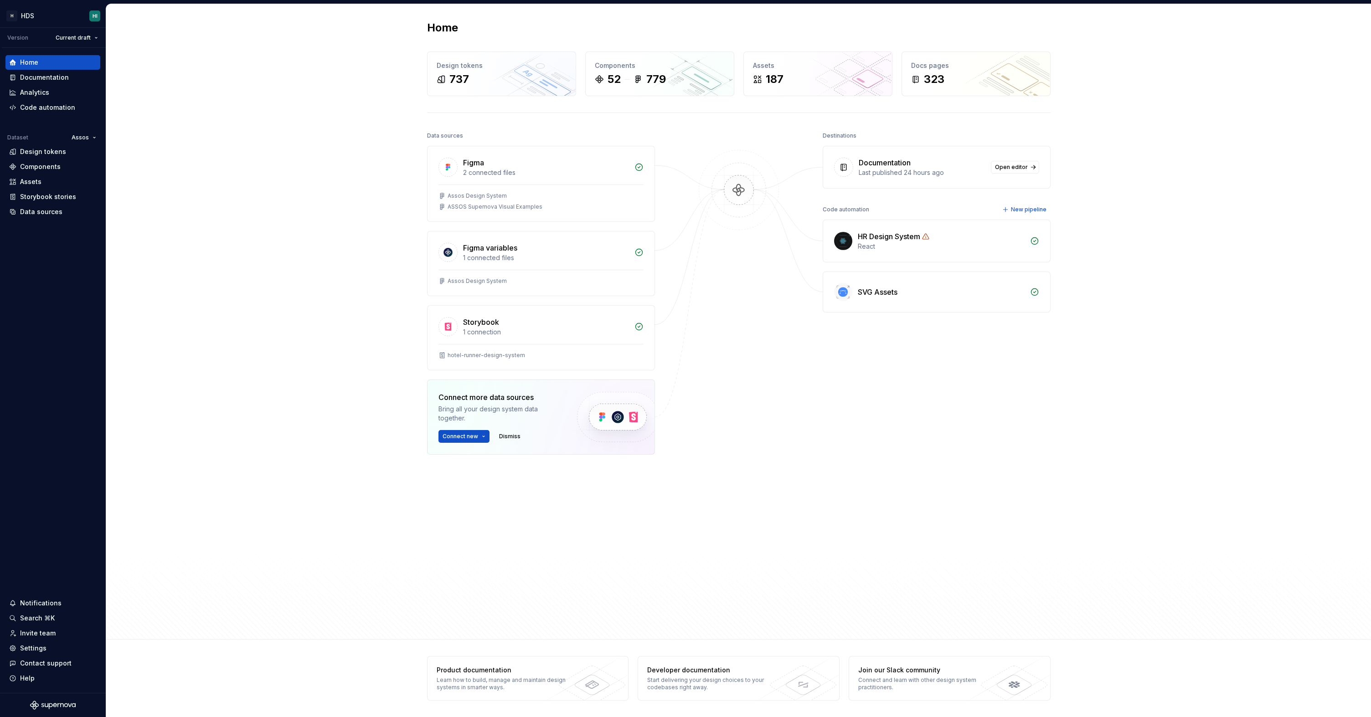 The width and height of the screenshot is (1371, 717). I want to click on div: Developer documentation, so click(713, 670).